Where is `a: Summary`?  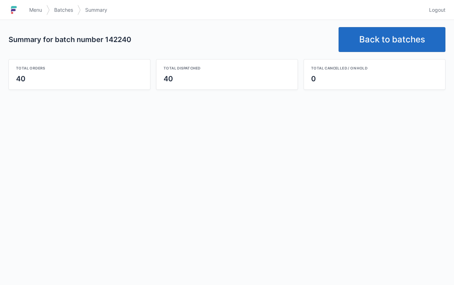 a: Summary is located at coordinates (96, 10).